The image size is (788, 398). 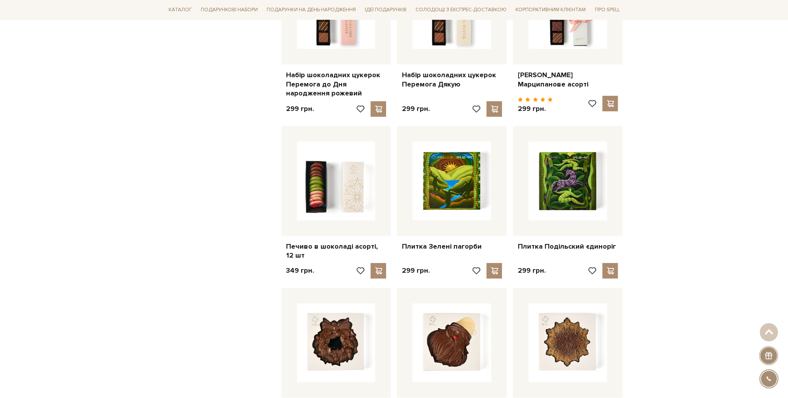 What do you see at coordinates (229, 10) in the screenshot?
I see `a: Подарункові набори` at bounding box center [229, 10].